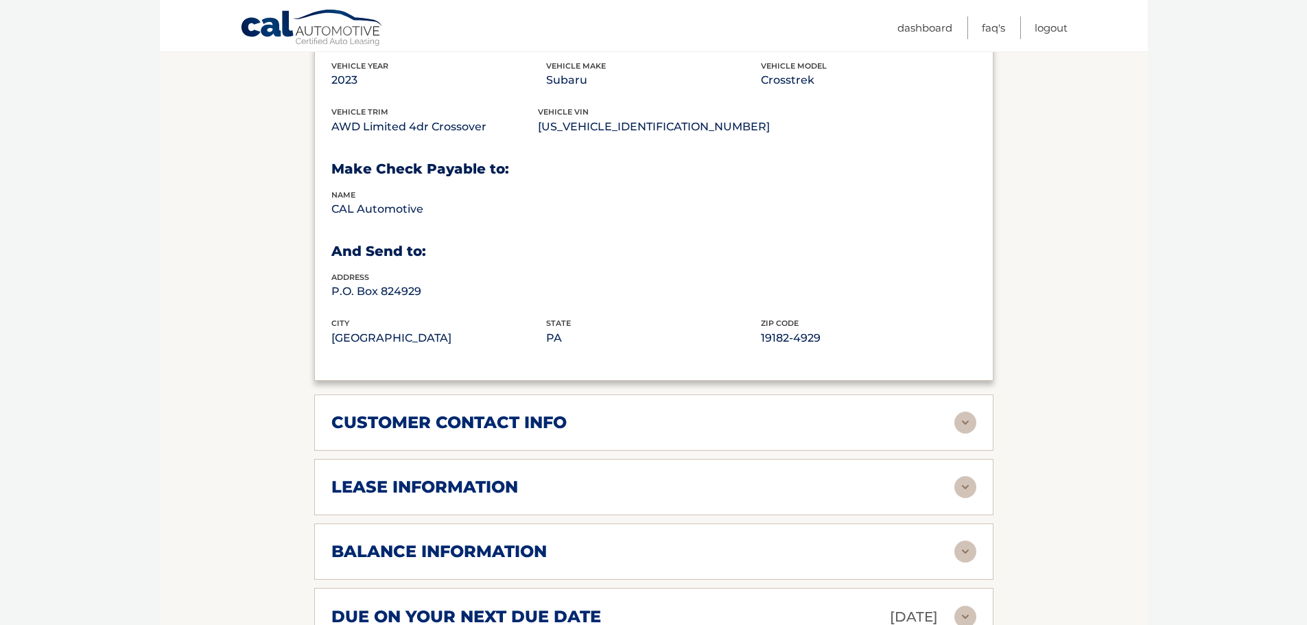  What do you see at coordinates (794, 66) in the screenshot?
I see `span: vehicle model` at bounding box center [794, 66].